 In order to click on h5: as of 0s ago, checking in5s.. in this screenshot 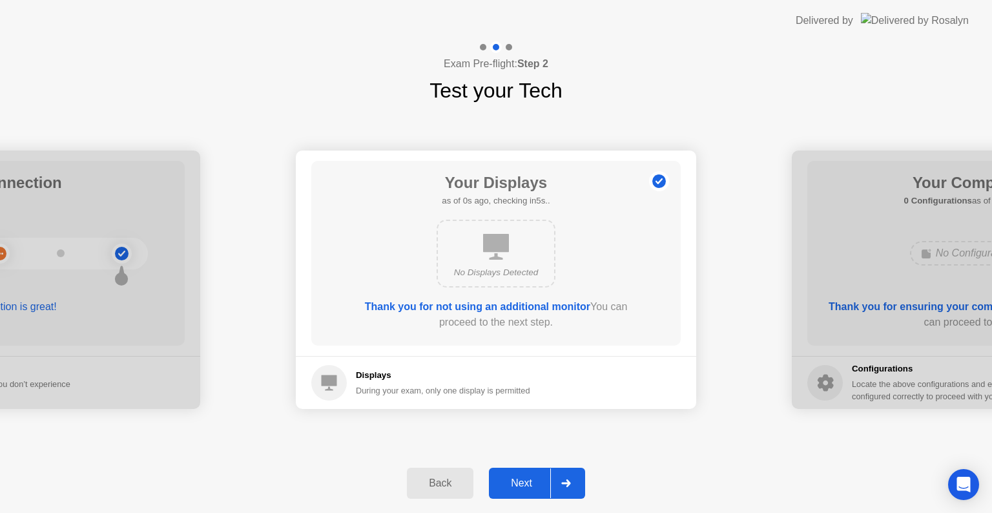, I will do `click(495, 201)`.